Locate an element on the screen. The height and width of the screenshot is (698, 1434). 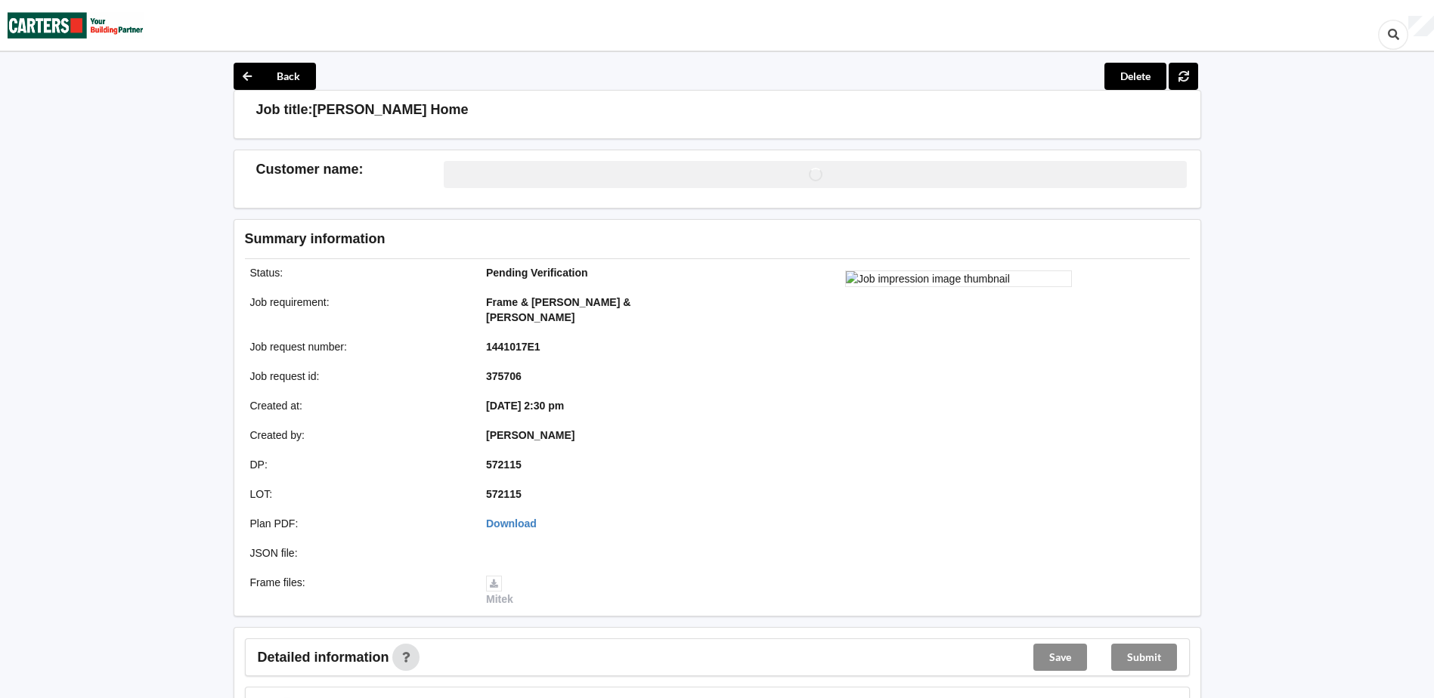
div: LOT : is located at coordinates (357, 494).